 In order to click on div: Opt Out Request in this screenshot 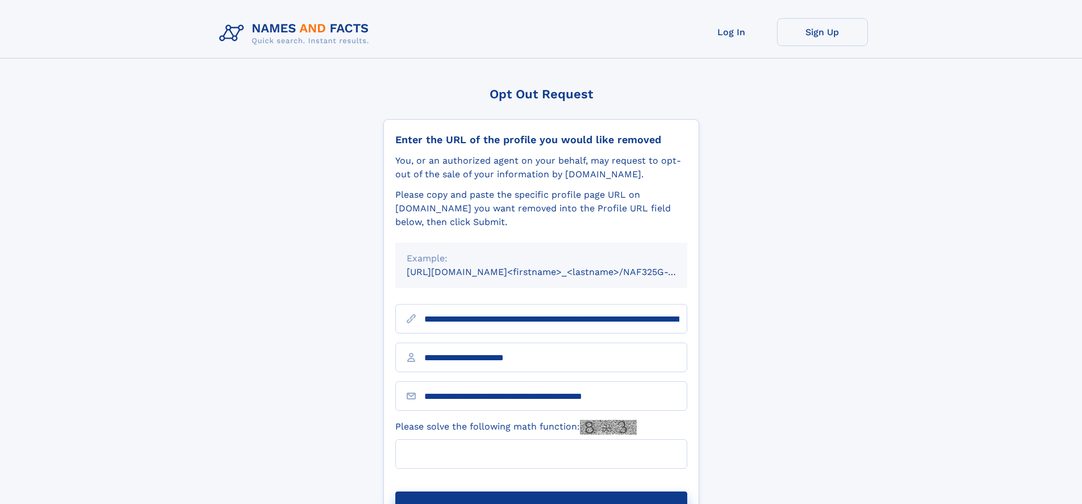, I will do `click(541, 94)`.